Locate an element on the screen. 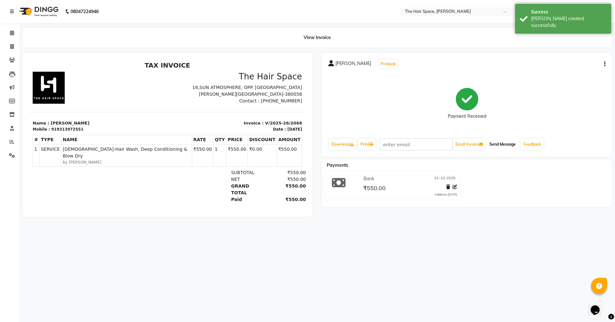 Image resolution: width=615 pixels, height=322 pixels. span: Payments is located at coordinates (337, 165).